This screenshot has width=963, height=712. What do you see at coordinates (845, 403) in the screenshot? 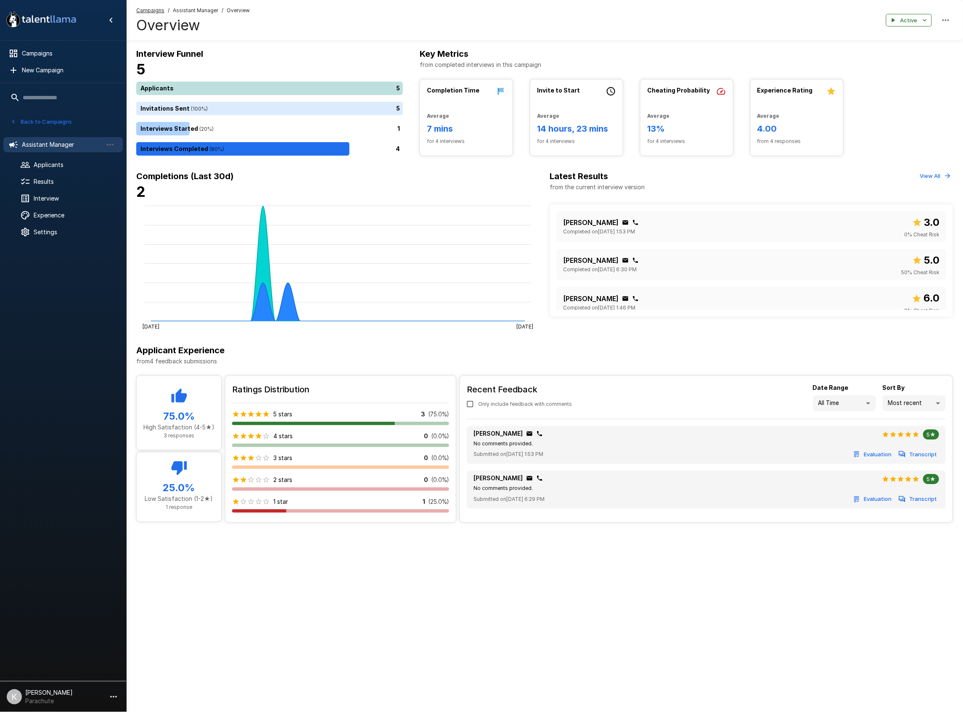
I see `div: All Time` at bounding box center [845, 403].